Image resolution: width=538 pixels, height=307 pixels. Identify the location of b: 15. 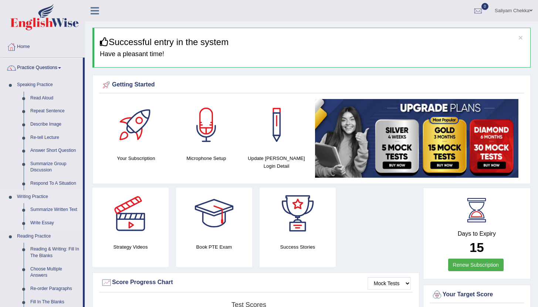
(477, 247).